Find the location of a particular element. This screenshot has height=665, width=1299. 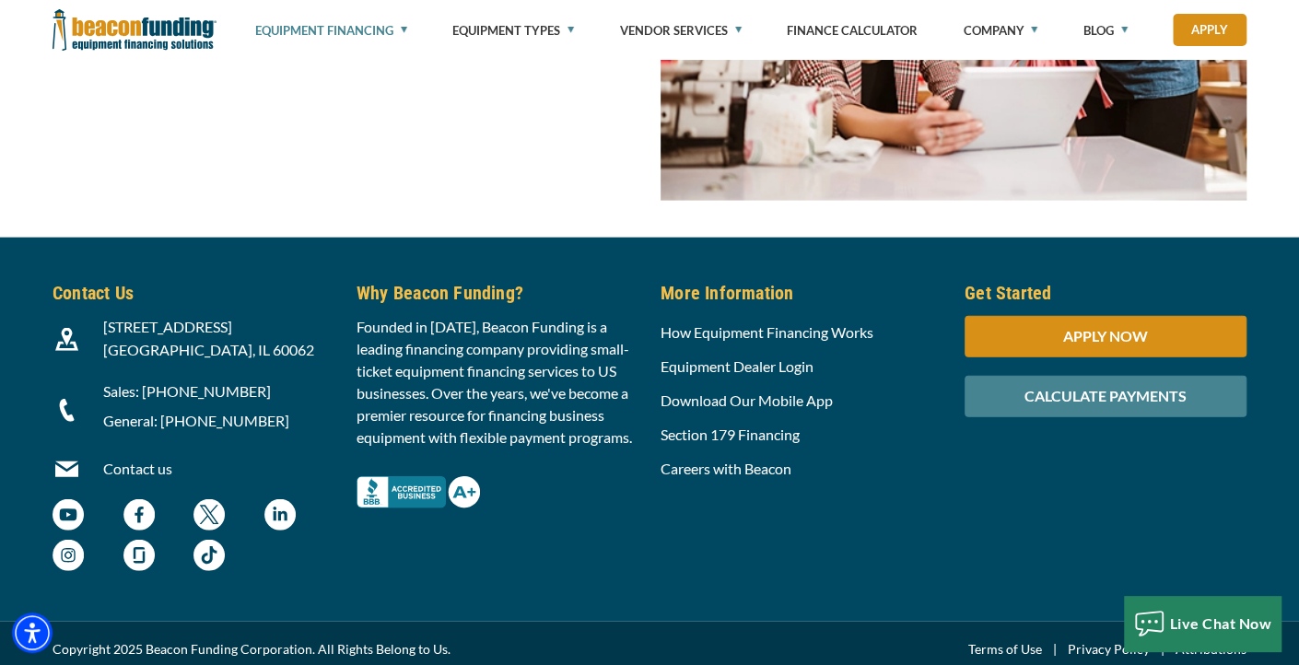

div: APPLY NOW is located at coordinates (1106, 336).